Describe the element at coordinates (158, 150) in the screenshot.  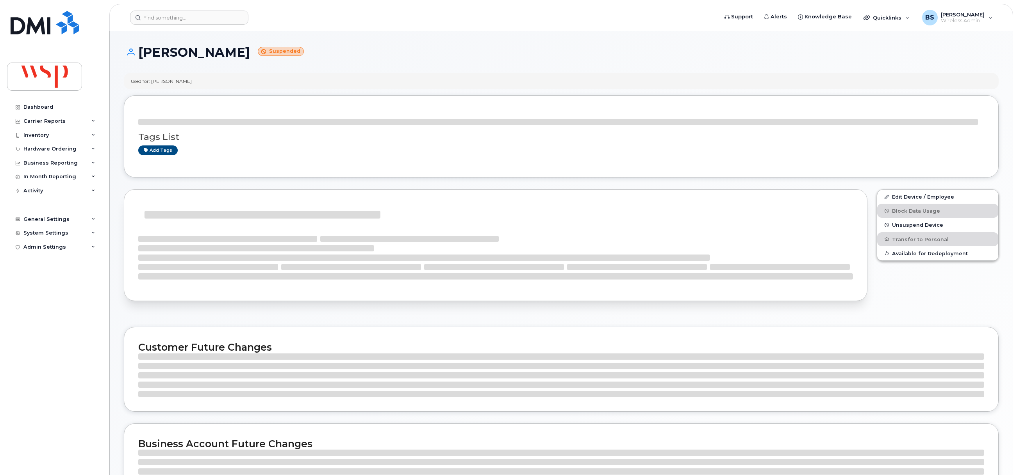
I see `a: Add tags` at that location.